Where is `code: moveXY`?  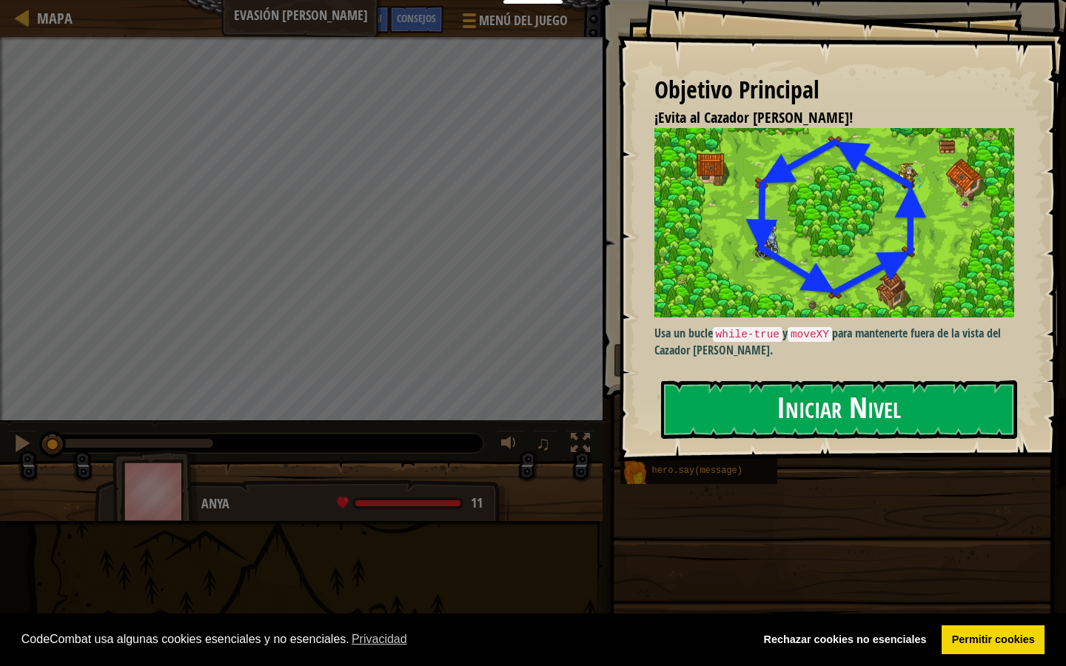
code: moveXY is located at coordinates (810, 335).